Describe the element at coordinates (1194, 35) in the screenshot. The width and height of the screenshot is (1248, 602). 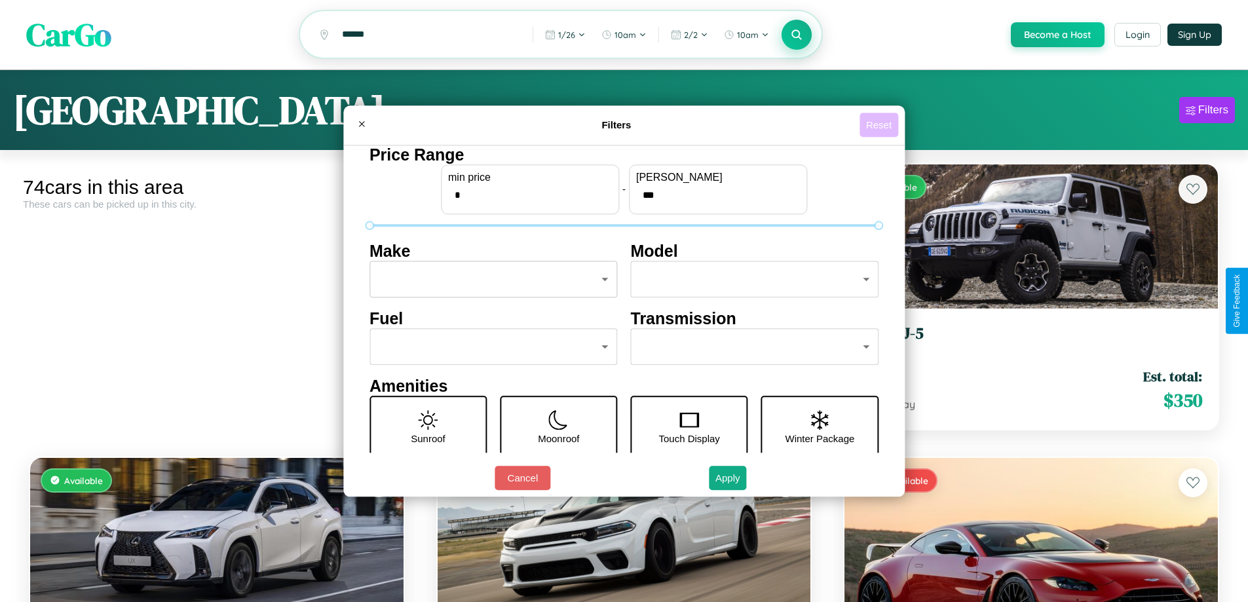
I see `button: Sign Up` at that location.